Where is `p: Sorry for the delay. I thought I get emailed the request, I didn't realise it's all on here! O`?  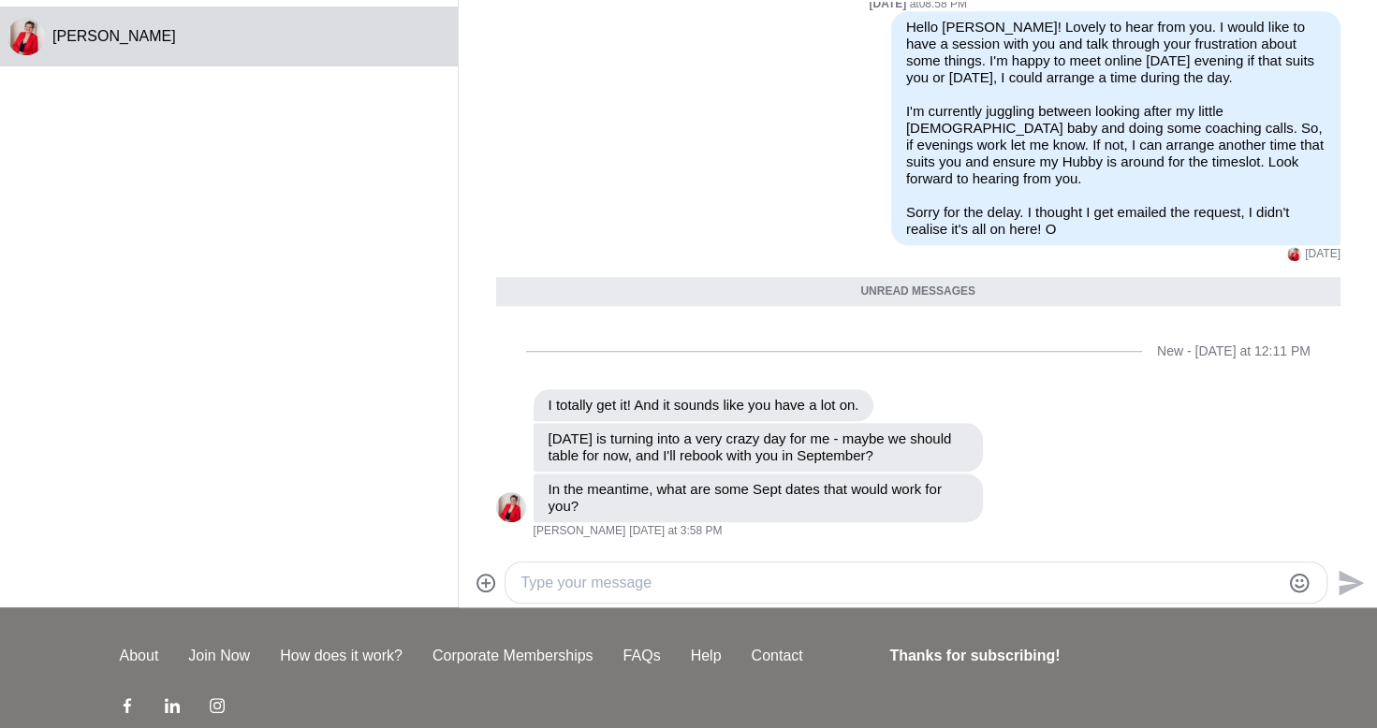
p: Sorry for the delay. I thought I get emailed the request, I didn't realise it's all on here! O is located at coordinates (1116, 221).